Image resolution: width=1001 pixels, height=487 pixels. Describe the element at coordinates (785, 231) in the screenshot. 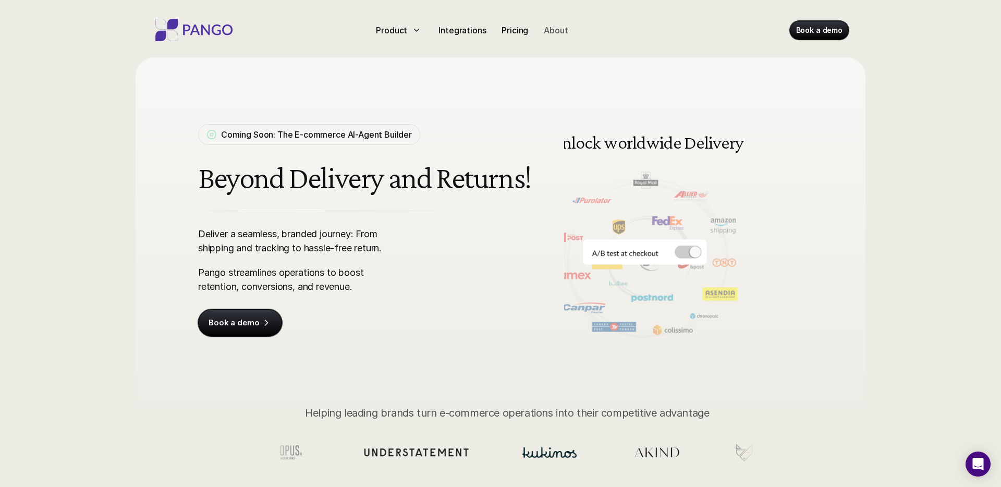

I see `button: Next` at that location.